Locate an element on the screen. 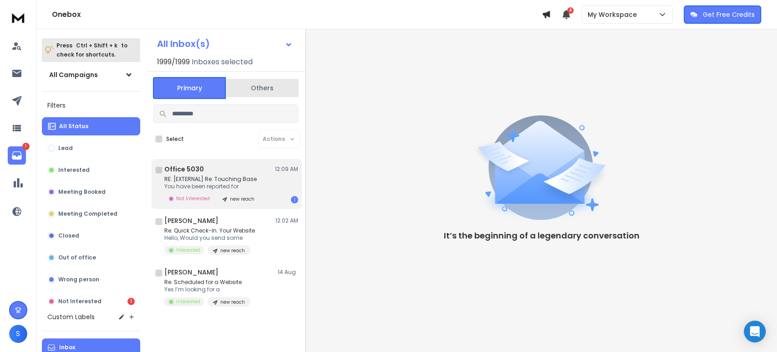  p: Re: Quick Check-In: Your Website is located at coordinates (209, 230).